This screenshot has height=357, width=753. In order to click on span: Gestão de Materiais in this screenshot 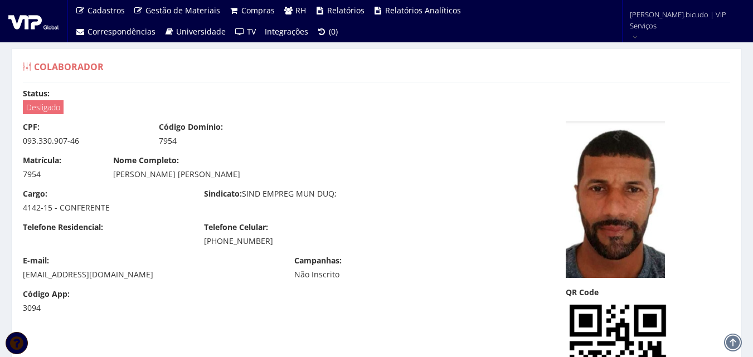, I will do `click(183, 10)`.